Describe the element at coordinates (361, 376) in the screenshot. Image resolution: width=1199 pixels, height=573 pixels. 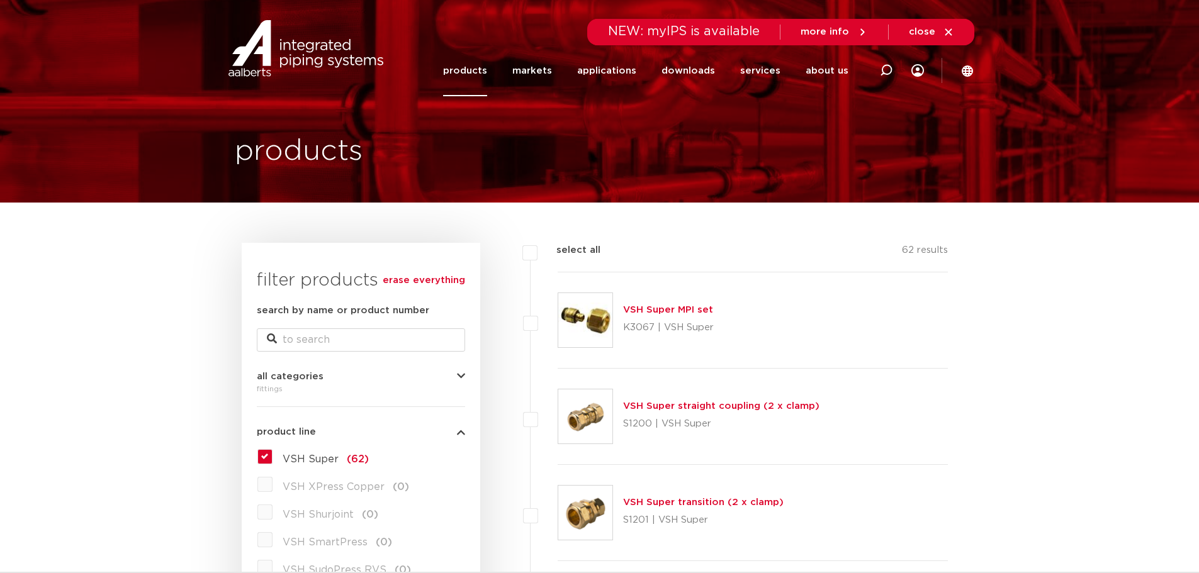
I see `button: all categories` at that location.